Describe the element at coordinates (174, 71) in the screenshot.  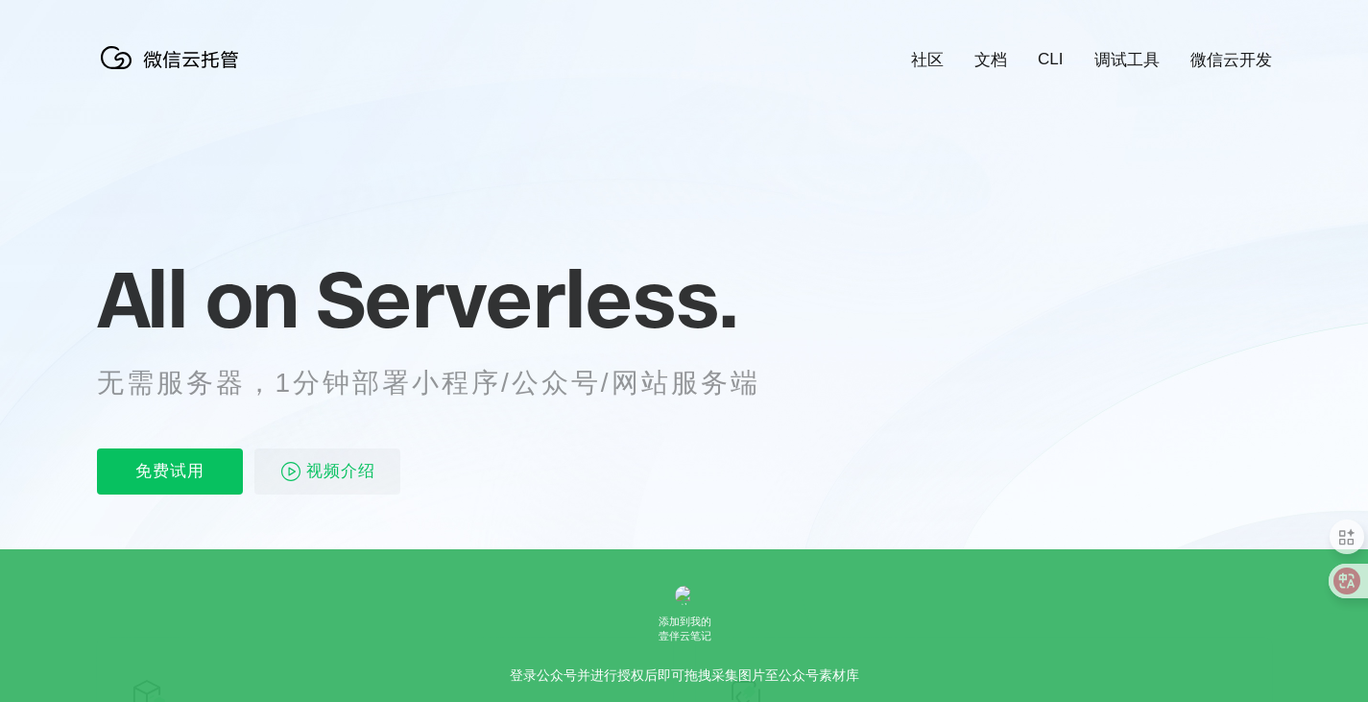
I see `a: 微信云托管` at that location.